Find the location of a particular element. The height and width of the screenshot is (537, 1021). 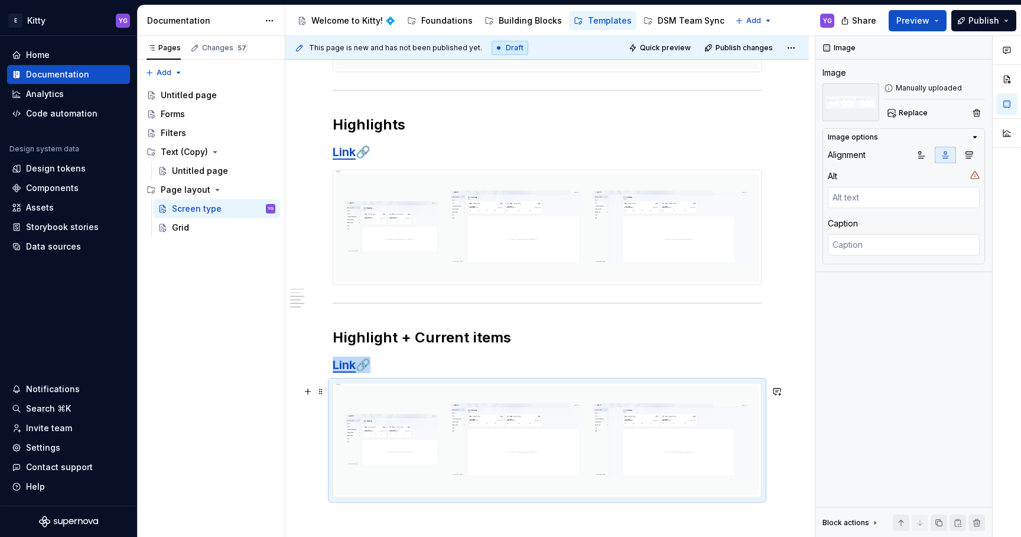

span: Preview is located at coordinates (913, 21).